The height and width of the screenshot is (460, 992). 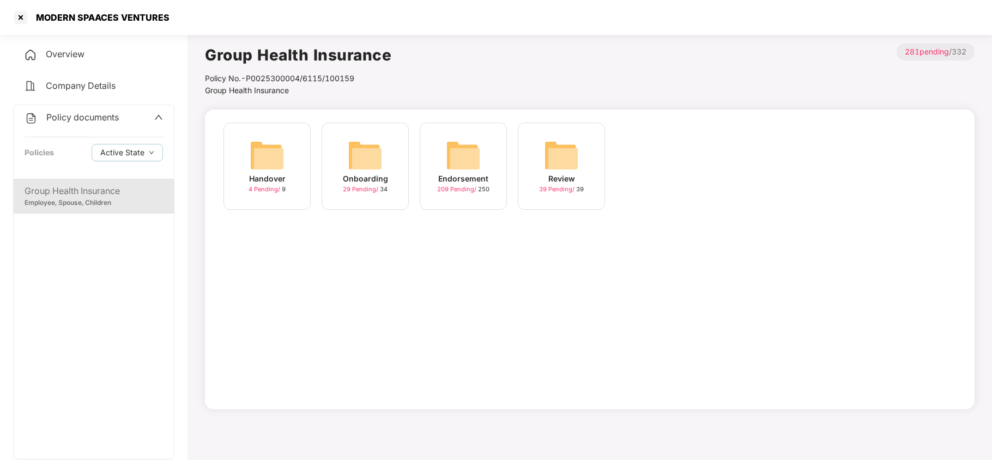 What do you see at coordinates (99, 17) in the screenshot?
I see `div: MODERN SPAACES VENTURES` at bounding box center [99, 17].